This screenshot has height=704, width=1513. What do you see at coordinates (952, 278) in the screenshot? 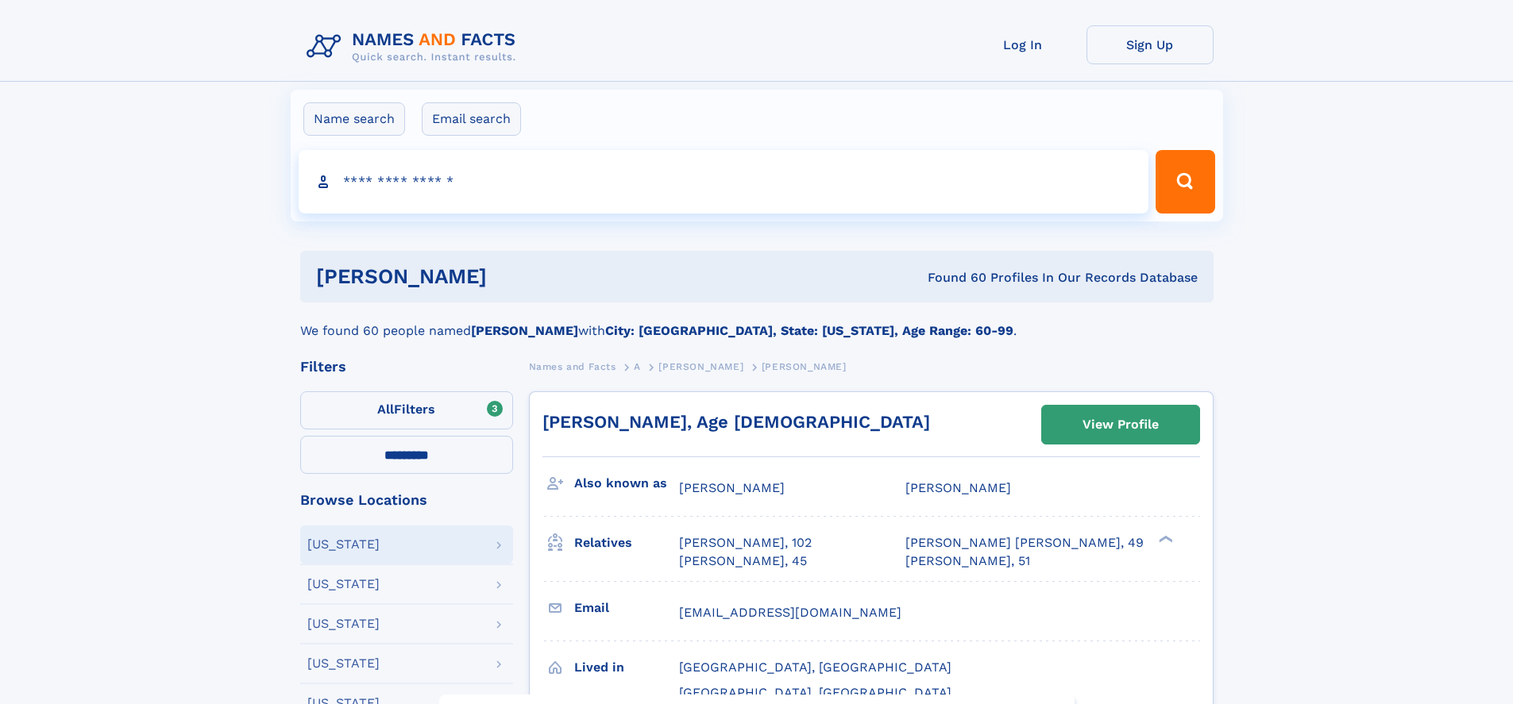
I see `div: Found 60 Profiles In Our Records Database` at bounding box center [952, 278].